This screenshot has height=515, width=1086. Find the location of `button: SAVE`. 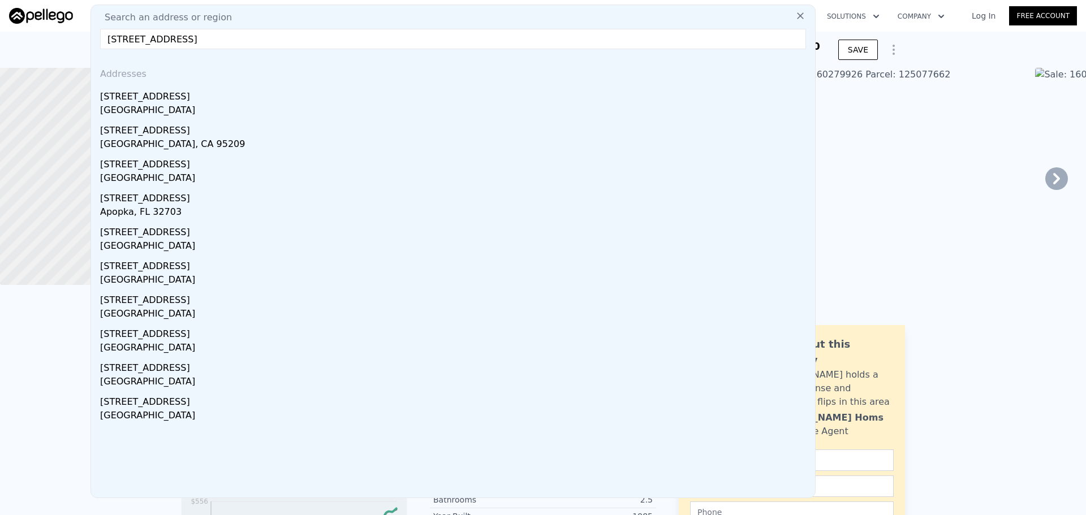

button: SAVE is located at coordinates (858, 50).